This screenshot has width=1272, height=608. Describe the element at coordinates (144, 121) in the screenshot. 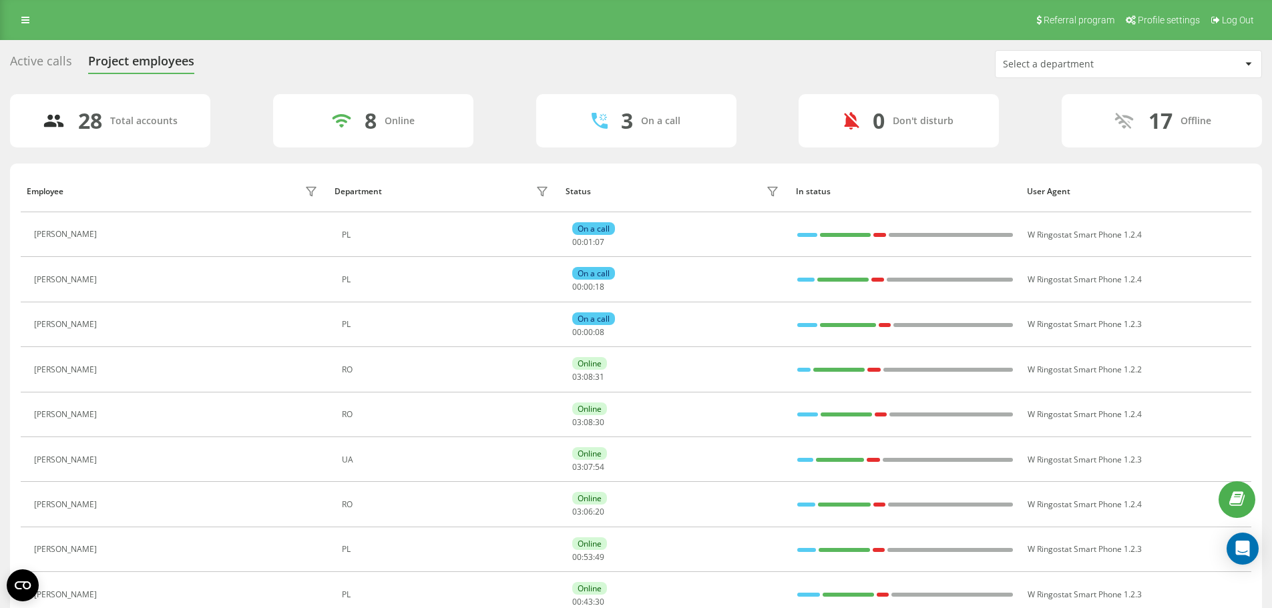

I see `div: Total accounts` at that location.